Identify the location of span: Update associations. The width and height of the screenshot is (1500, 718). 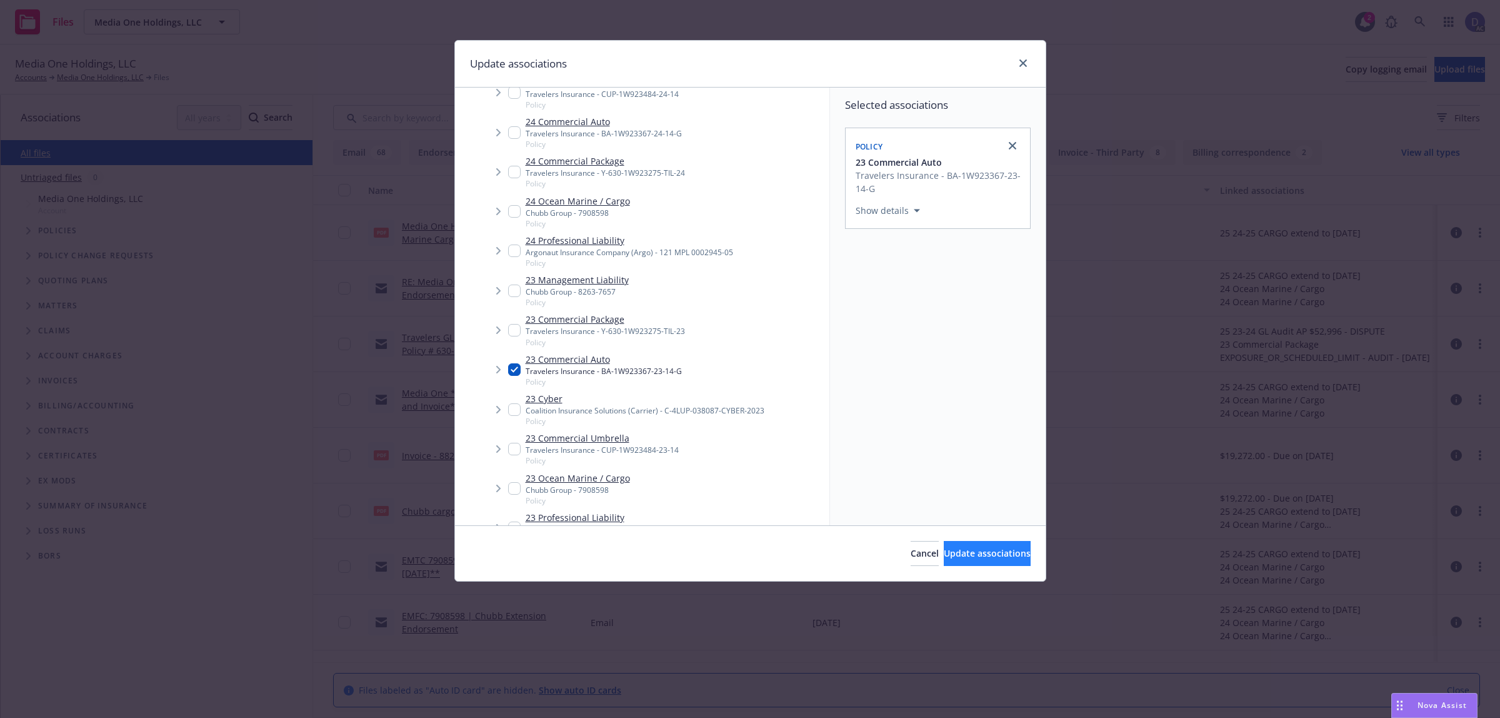
(987, 553).